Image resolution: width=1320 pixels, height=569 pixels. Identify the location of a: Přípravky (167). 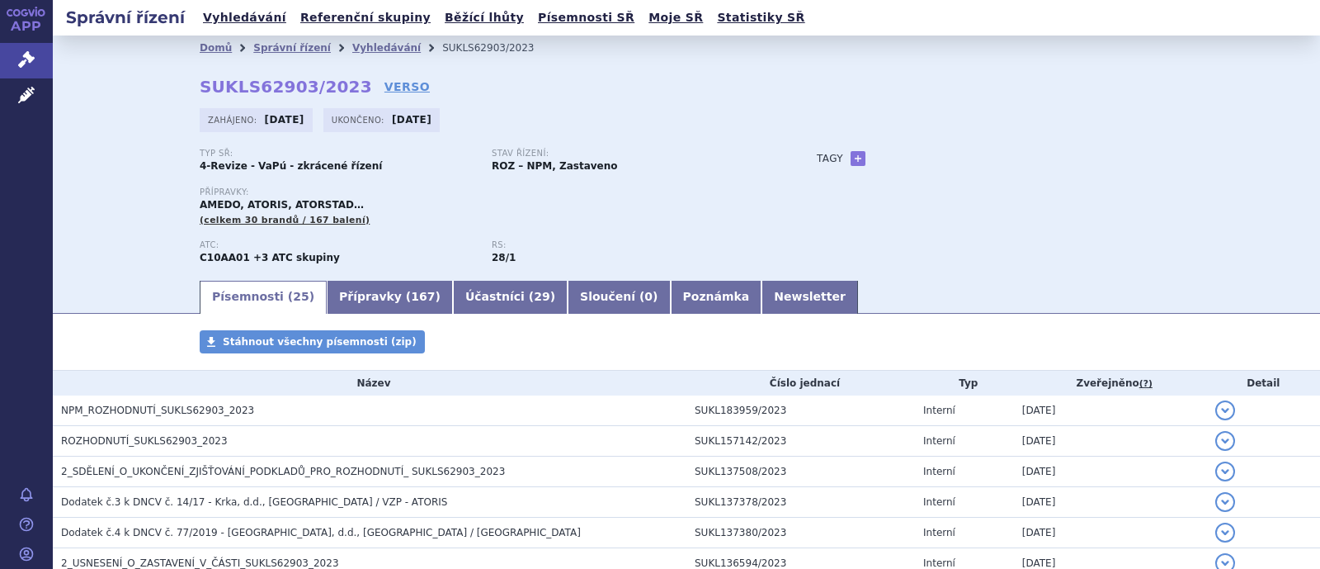
(389, 297).